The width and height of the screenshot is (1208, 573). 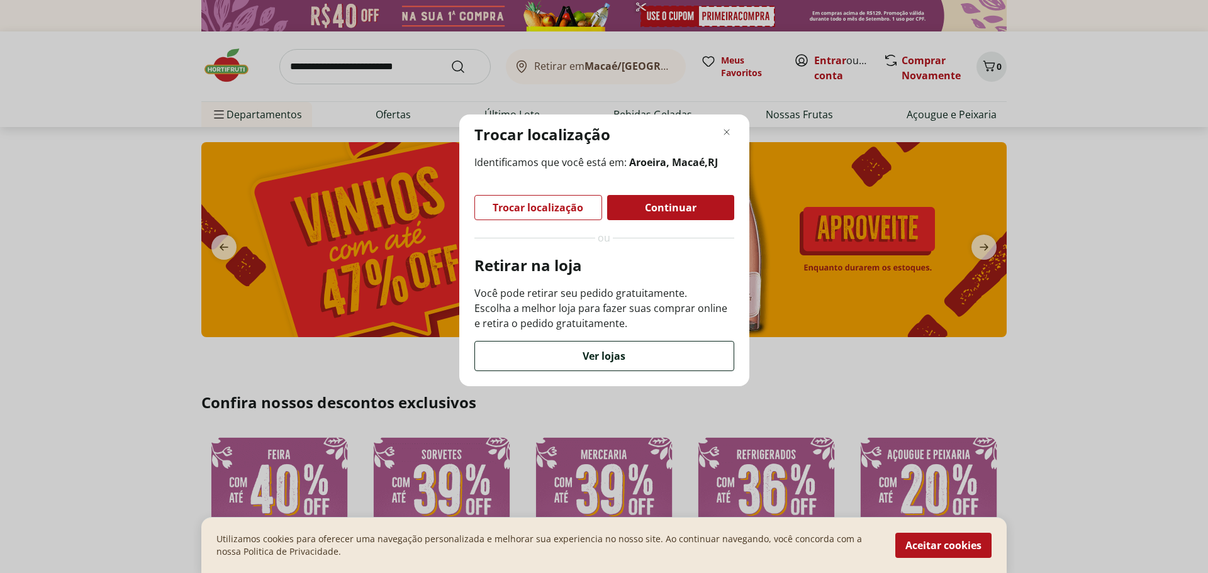 I want to click on button: Fechar modal de regionalização, so click(x=727, y=132).